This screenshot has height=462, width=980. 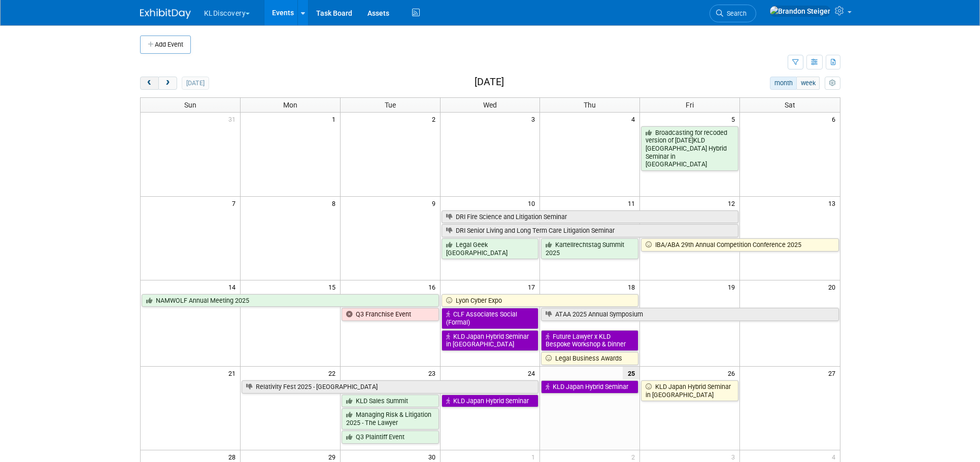 What do you see at coordinates (149, 83) in the screenshot?
I see `button: prev` at bounding box center [149, 83].